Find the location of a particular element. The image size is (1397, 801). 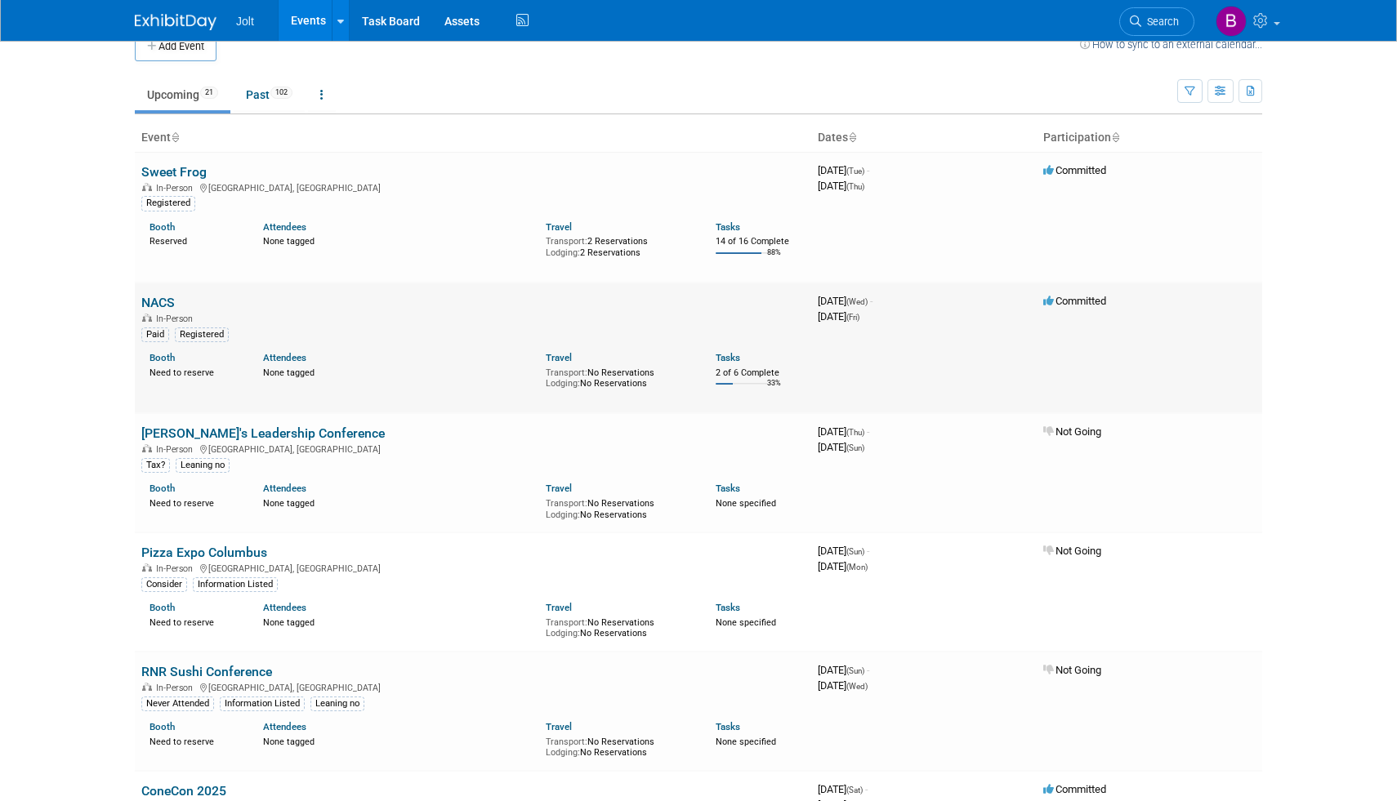

span: Jolt is located at coordinates (245, 21).